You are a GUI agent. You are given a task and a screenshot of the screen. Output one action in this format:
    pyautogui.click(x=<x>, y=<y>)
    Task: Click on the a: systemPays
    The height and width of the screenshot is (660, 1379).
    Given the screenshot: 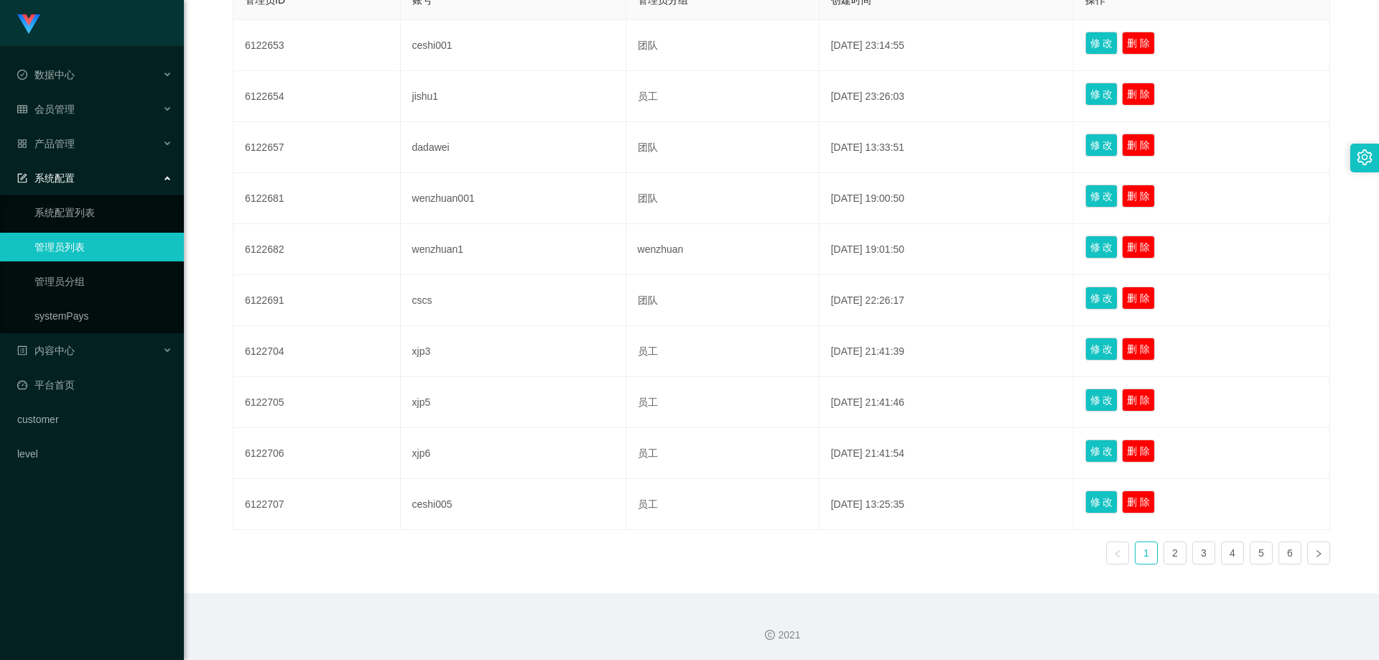 What is the action you would take?
    pyautogui.click(x=103, y=316)
    